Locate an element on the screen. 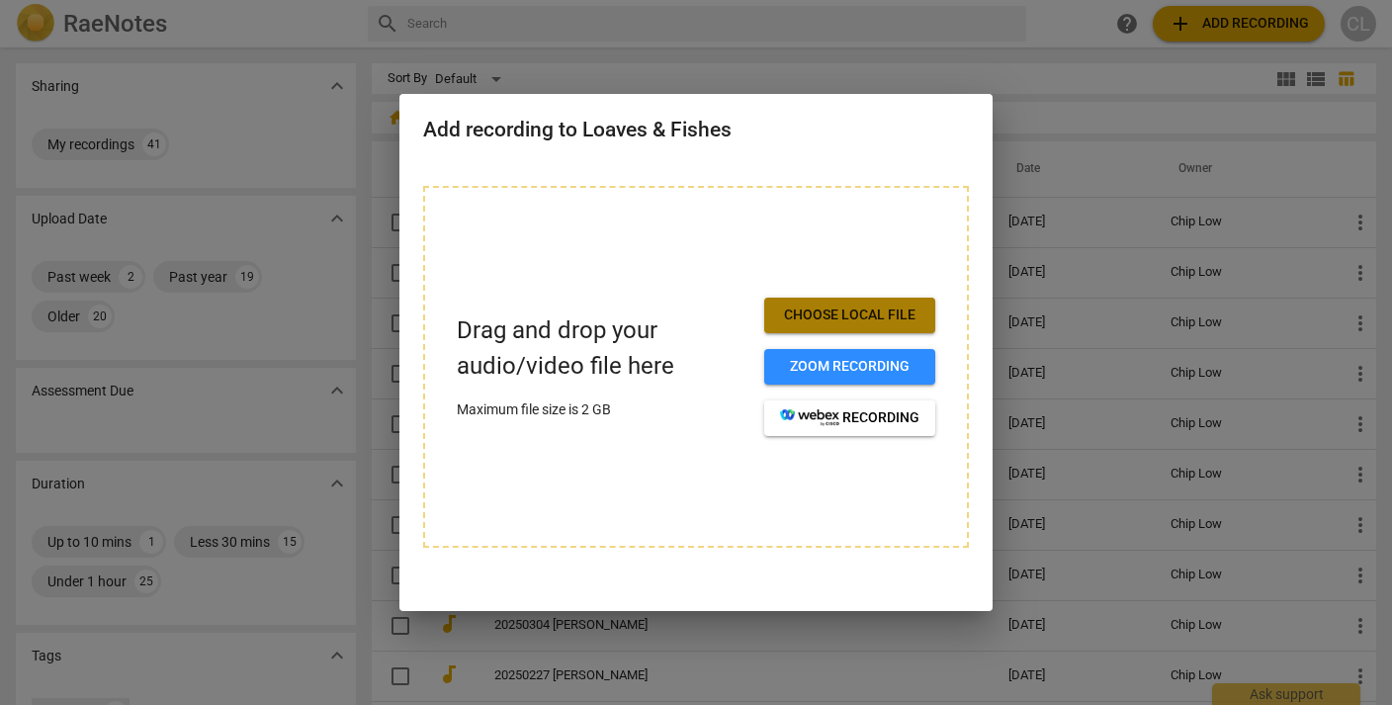 Image resolution: width=1392 pixels, height=705 pixels. span: recording is located at coordinates (849, 418).